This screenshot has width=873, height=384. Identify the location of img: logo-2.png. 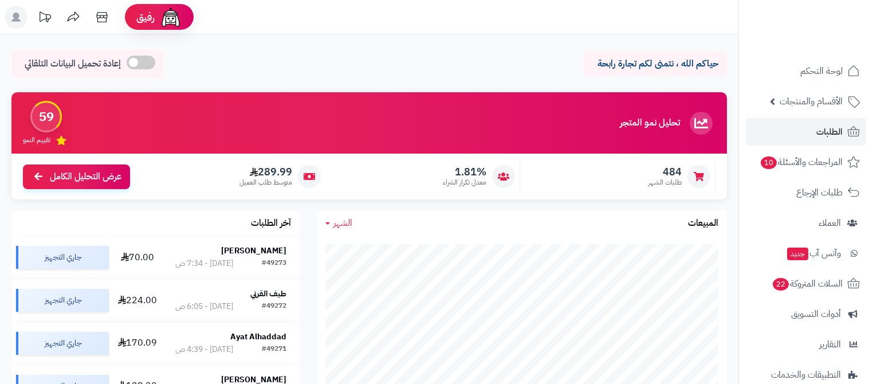
(829, 41).